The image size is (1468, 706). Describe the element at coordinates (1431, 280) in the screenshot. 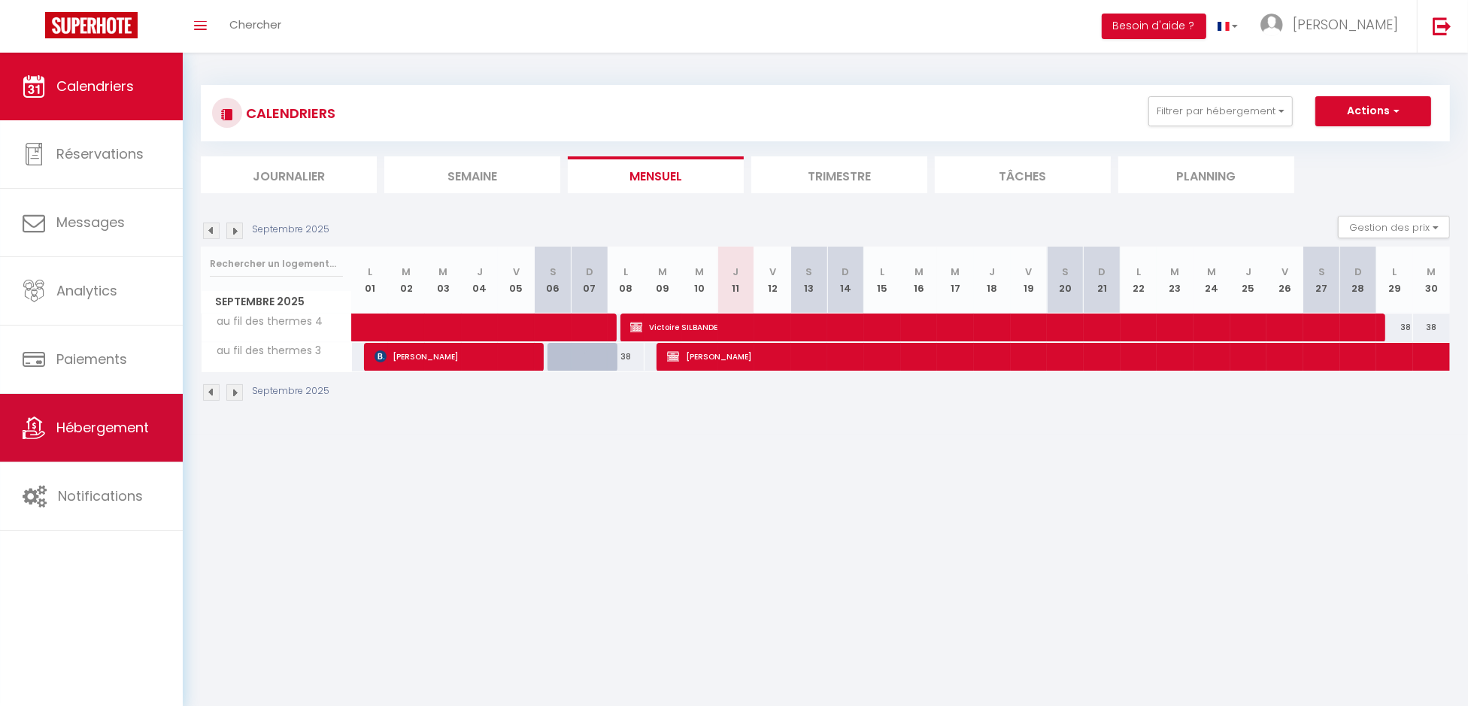

I see `th: 30` at that location.